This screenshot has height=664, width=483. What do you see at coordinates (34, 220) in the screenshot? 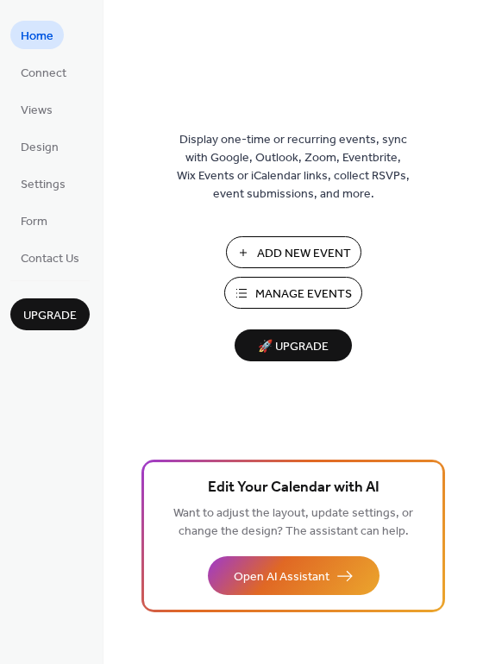
I see `a: Form` at bounding box center [34, 220].